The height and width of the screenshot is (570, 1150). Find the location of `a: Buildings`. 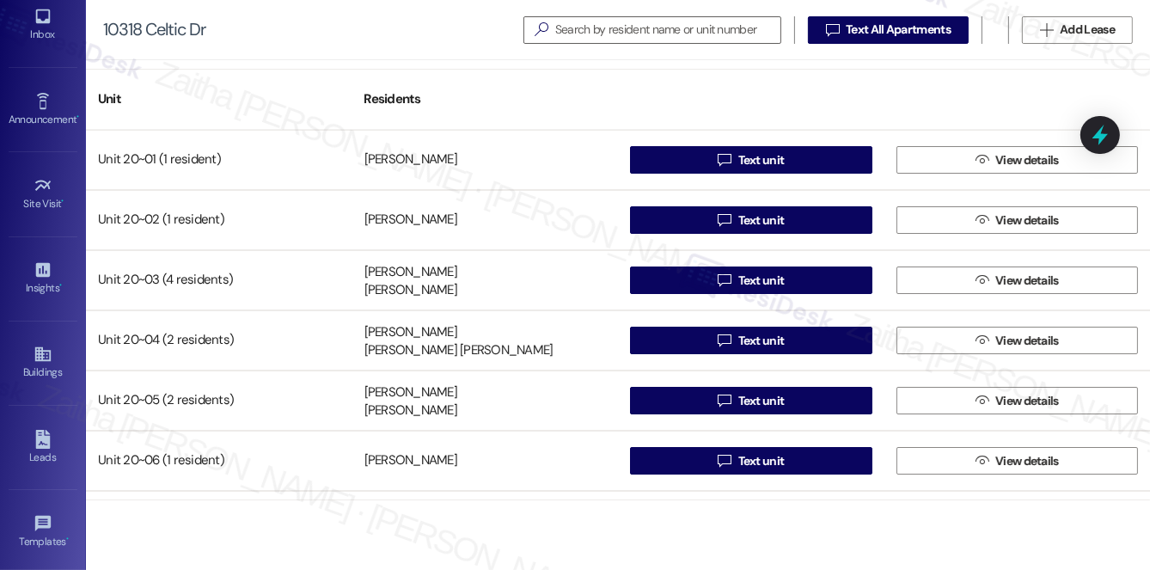

a: Buildings is located at coordinates (43, 363).